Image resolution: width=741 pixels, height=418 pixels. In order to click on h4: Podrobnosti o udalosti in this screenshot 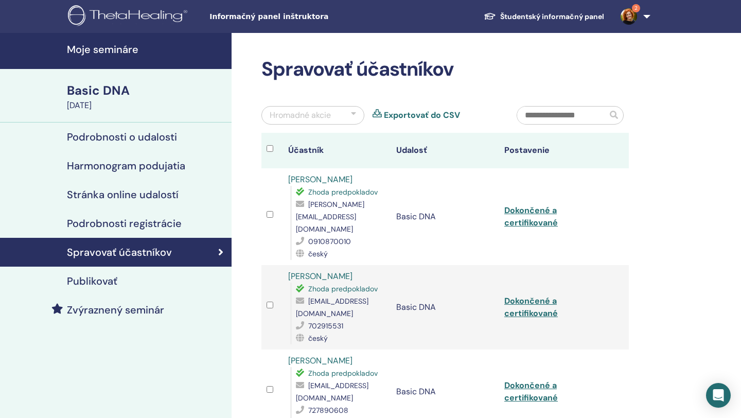, I will do `click(122, 137)`.